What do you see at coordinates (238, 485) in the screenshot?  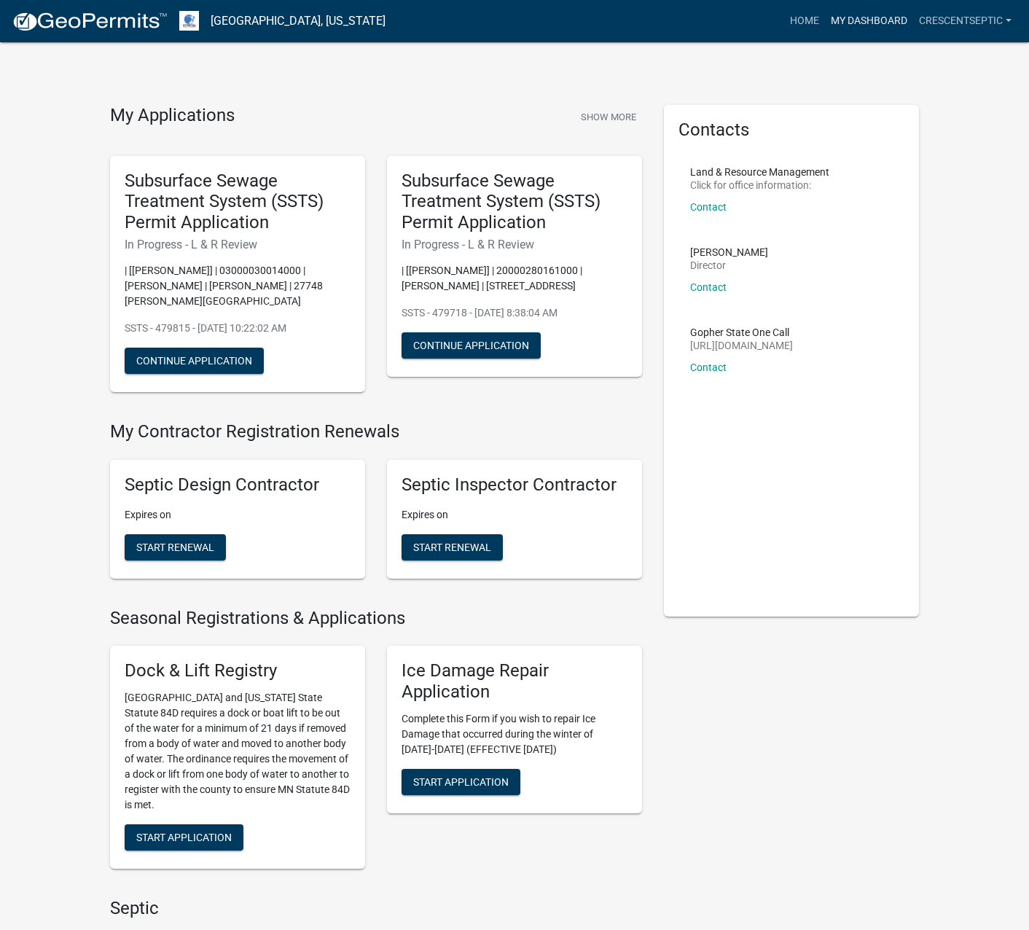 I see `h5: Septic Design Contractor` at bounding box center [238, 485].